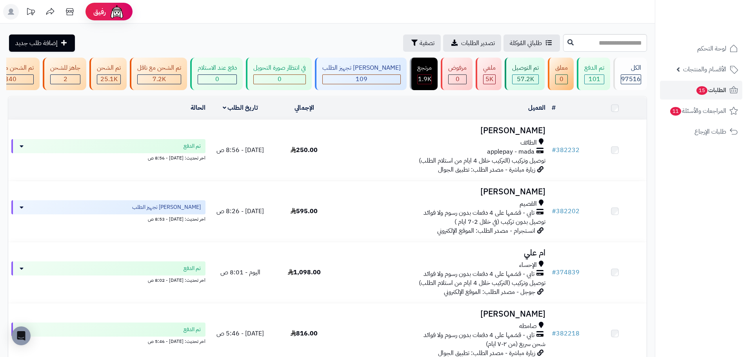 Image resolution: width=747 pixels, height=357 pixels. Describe the element at coordinates (702, 49) in the screenshot. I see `a: لوحة التحكم` at that location.